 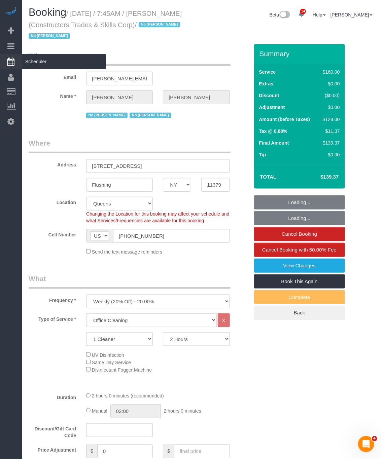 I want to click on input: final price, so click(x=201, y=451).